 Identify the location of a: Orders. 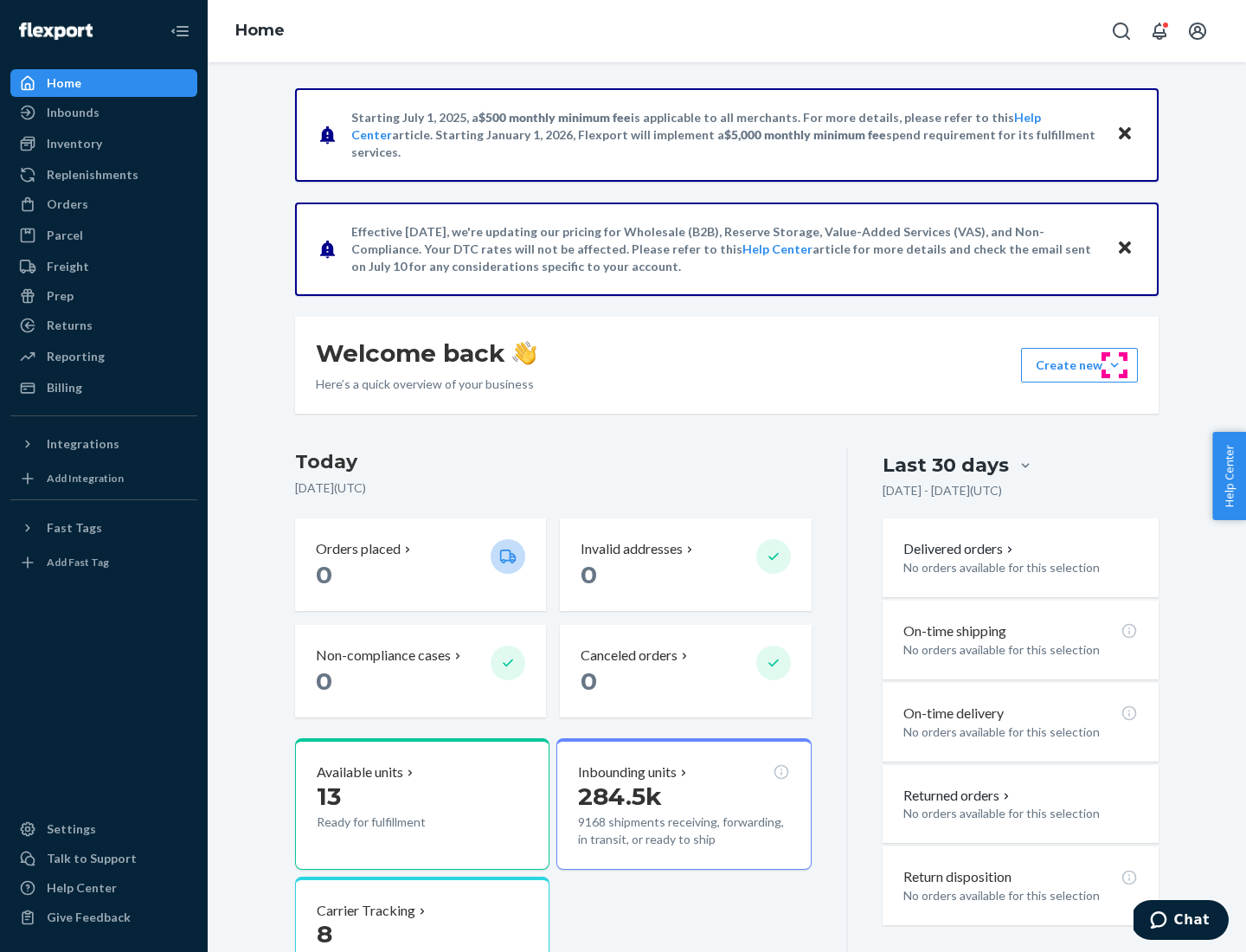
(104, 205).